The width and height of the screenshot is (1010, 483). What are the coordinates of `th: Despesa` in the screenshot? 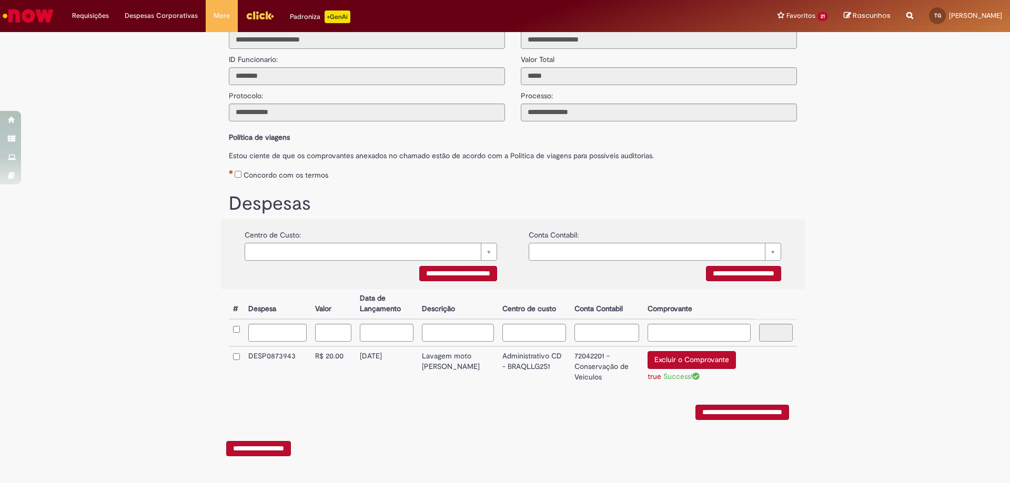 It's located at (277, 304).